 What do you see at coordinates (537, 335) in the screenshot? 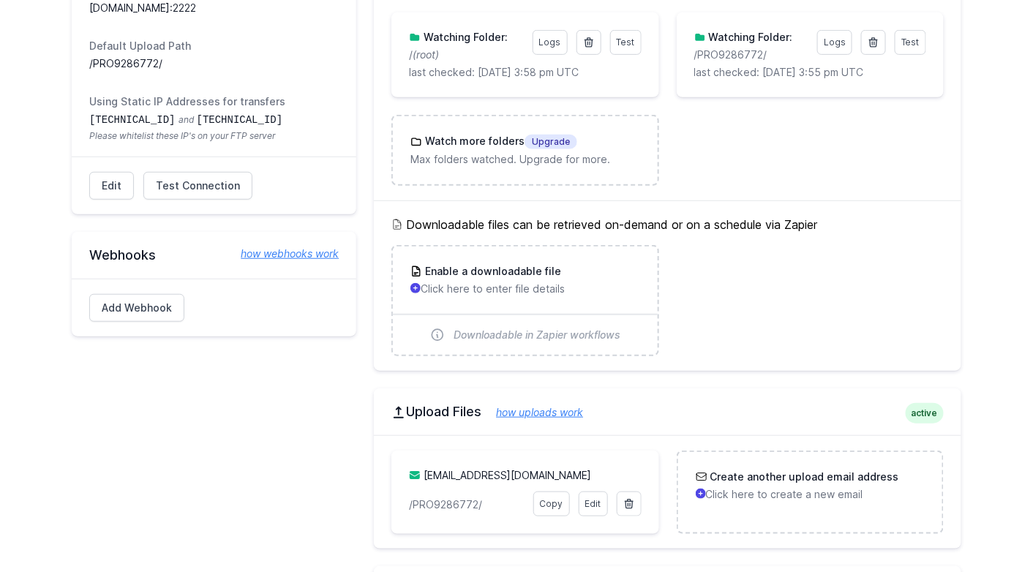
I see `span: Downloadable in Zapier workflows` at bounding box center [537, 335].